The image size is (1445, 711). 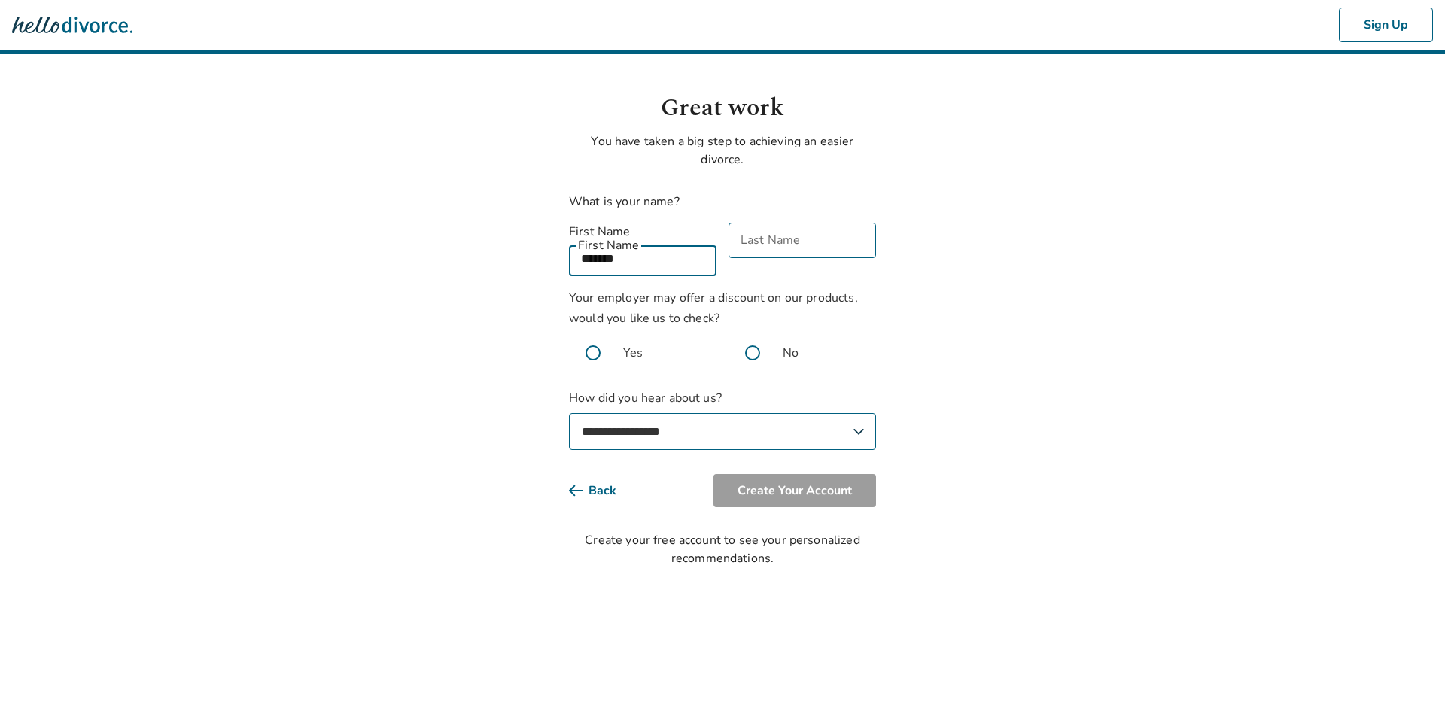 What do you see at coordinates (723, 431) in the screenshot?
I see `select: How did you hear about us?` at bounding box center [723, 431].